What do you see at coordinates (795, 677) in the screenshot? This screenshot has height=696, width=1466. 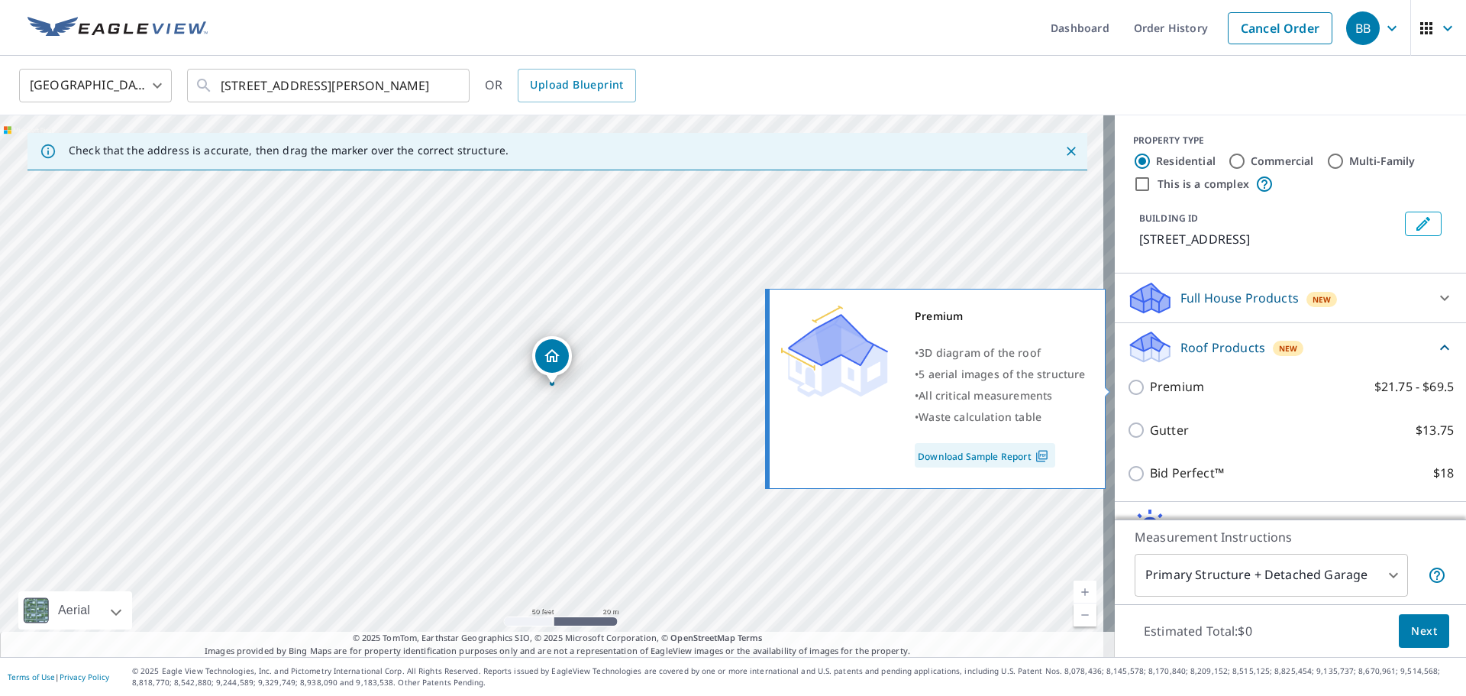 I see `p: © 2025 Eagle View Technologies, Inc. and Pictometry International Corp. All Rights Reserved. Repo...` at bounding box center [795, 677].